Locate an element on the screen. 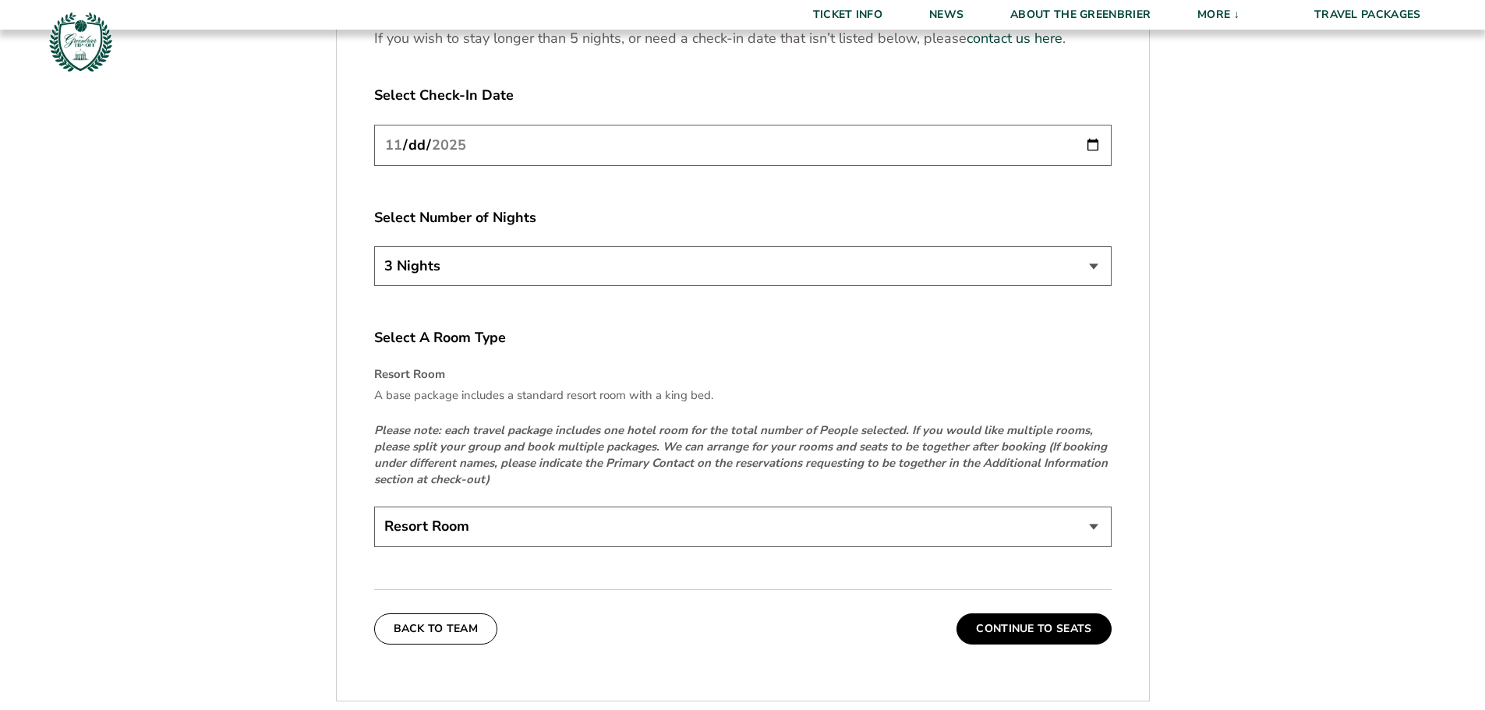  label: Select Check-In Date is located at coordinates (743, 95).